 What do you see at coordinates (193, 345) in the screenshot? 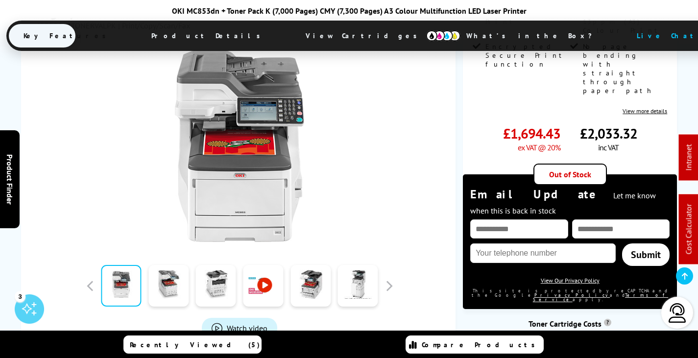
I see `a: Recently Viewed (5)` at bounding box center [193, 345].